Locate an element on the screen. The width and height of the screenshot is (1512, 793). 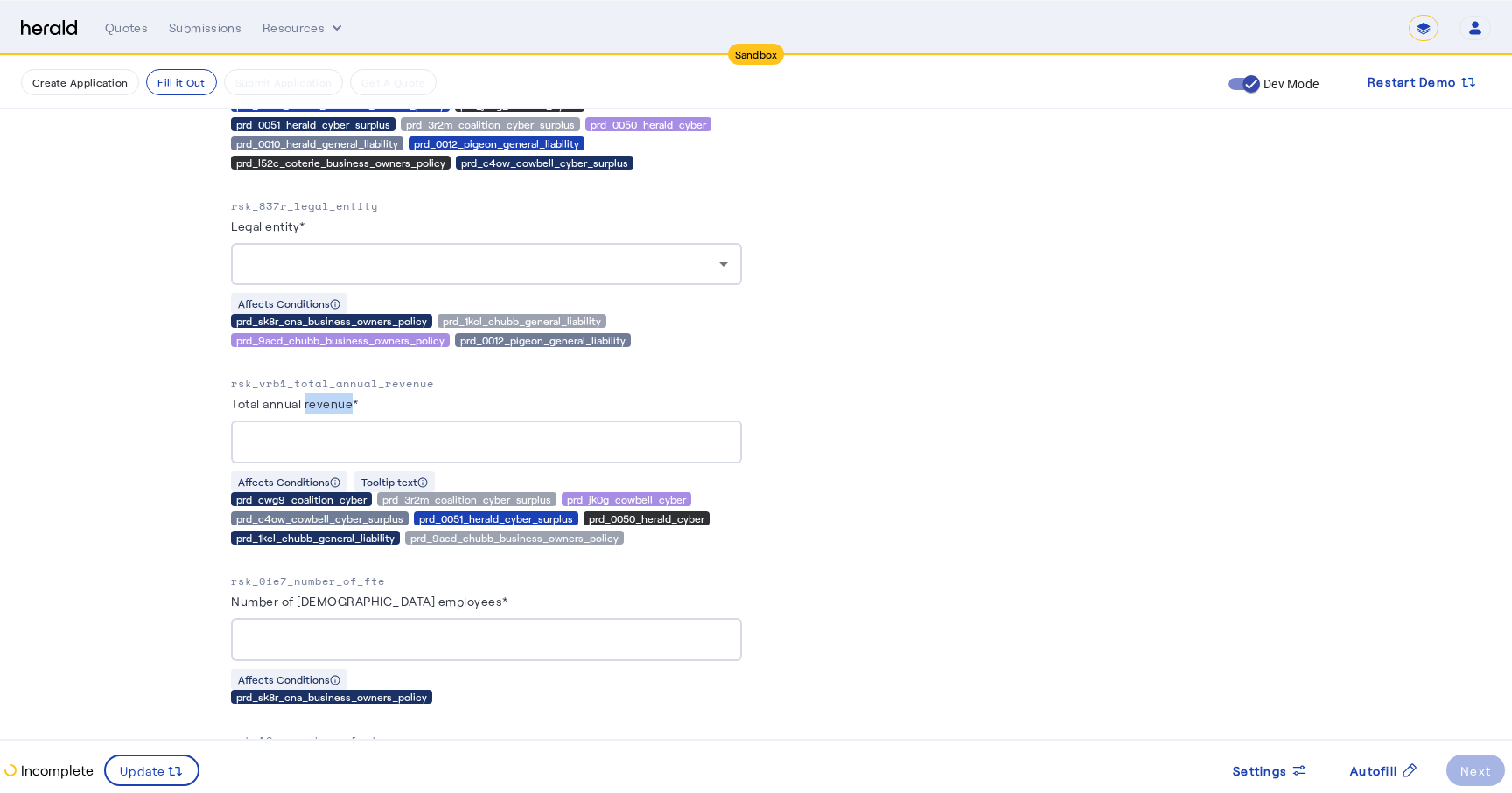
div: Quotes is located at coordinates (126, 28).